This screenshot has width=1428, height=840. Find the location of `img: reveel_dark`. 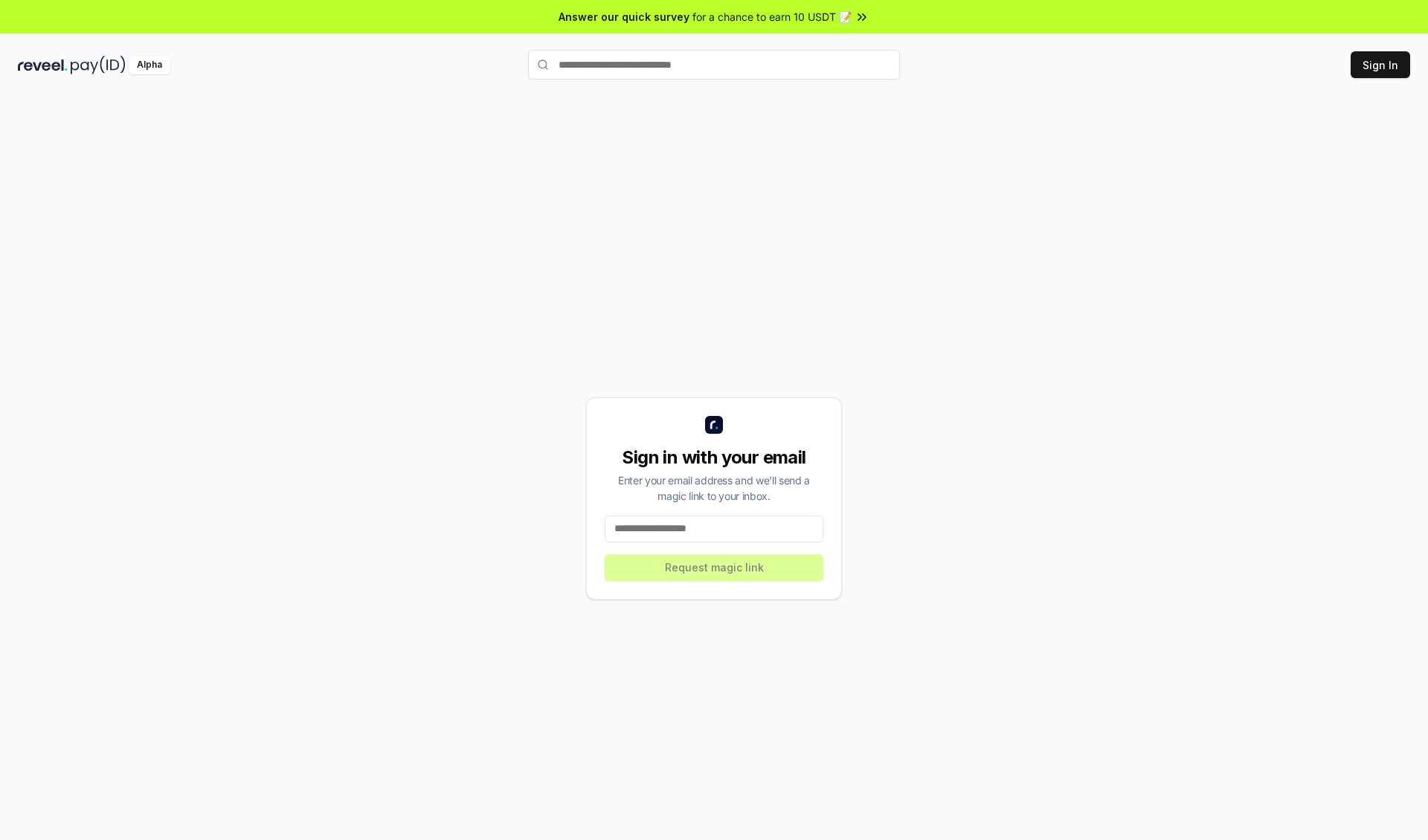

img: reveel_dark is located at coordinates (43, 64).